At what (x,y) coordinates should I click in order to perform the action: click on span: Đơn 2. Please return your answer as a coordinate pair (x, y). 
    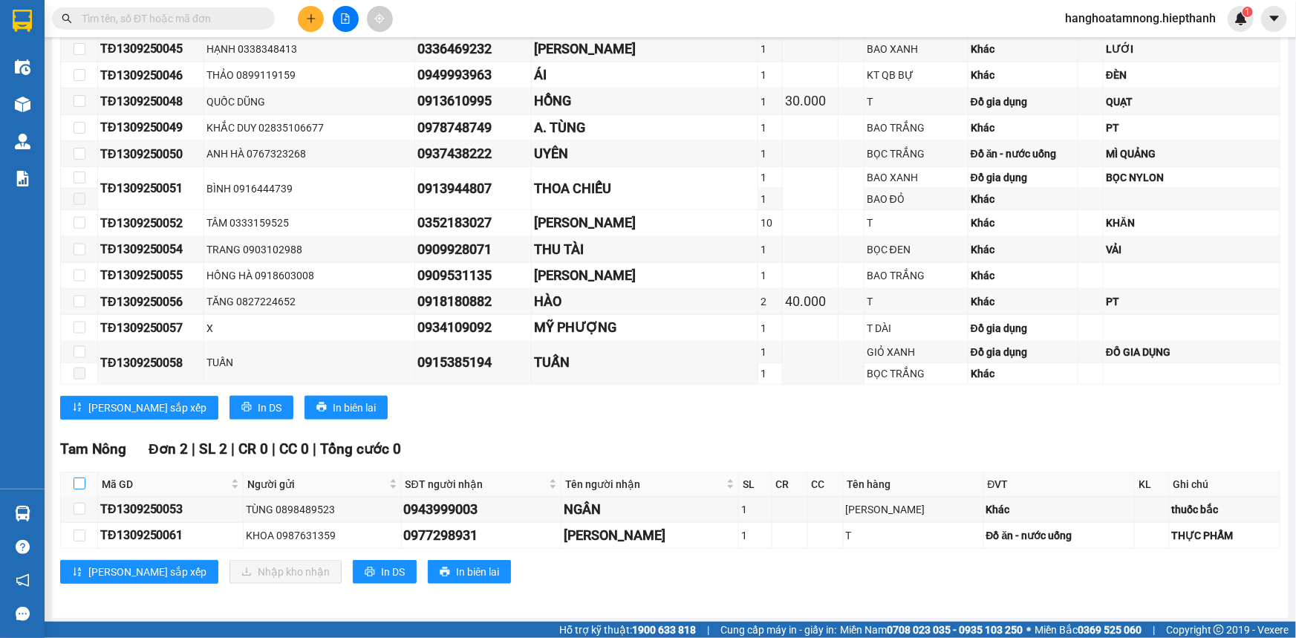
    Looking at the image, I should click on (168, 449).